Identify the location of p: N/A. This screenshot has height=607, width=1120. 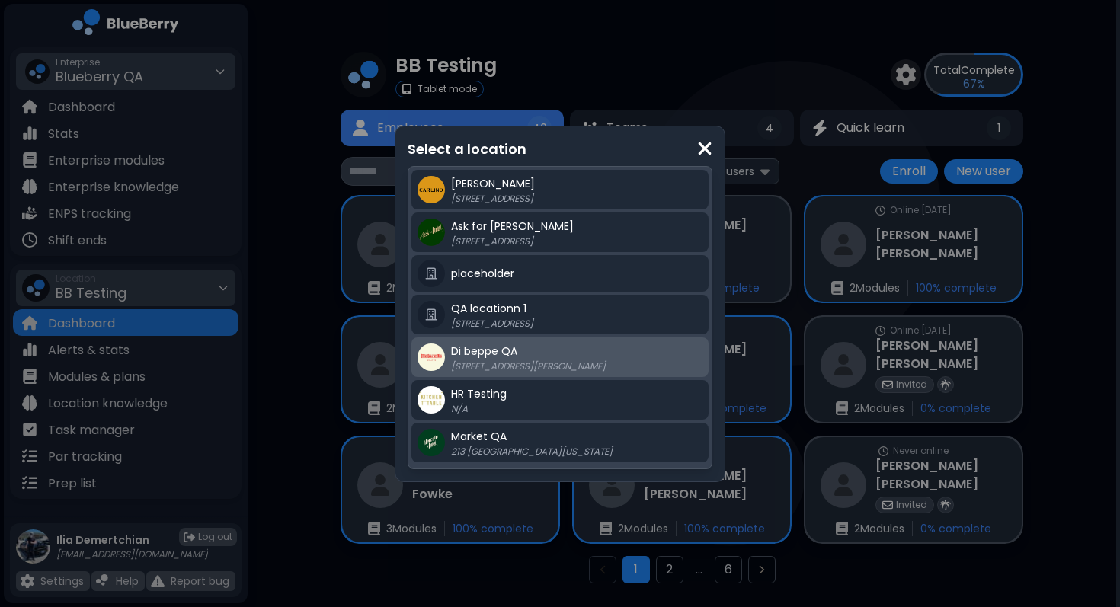
(546, 409).